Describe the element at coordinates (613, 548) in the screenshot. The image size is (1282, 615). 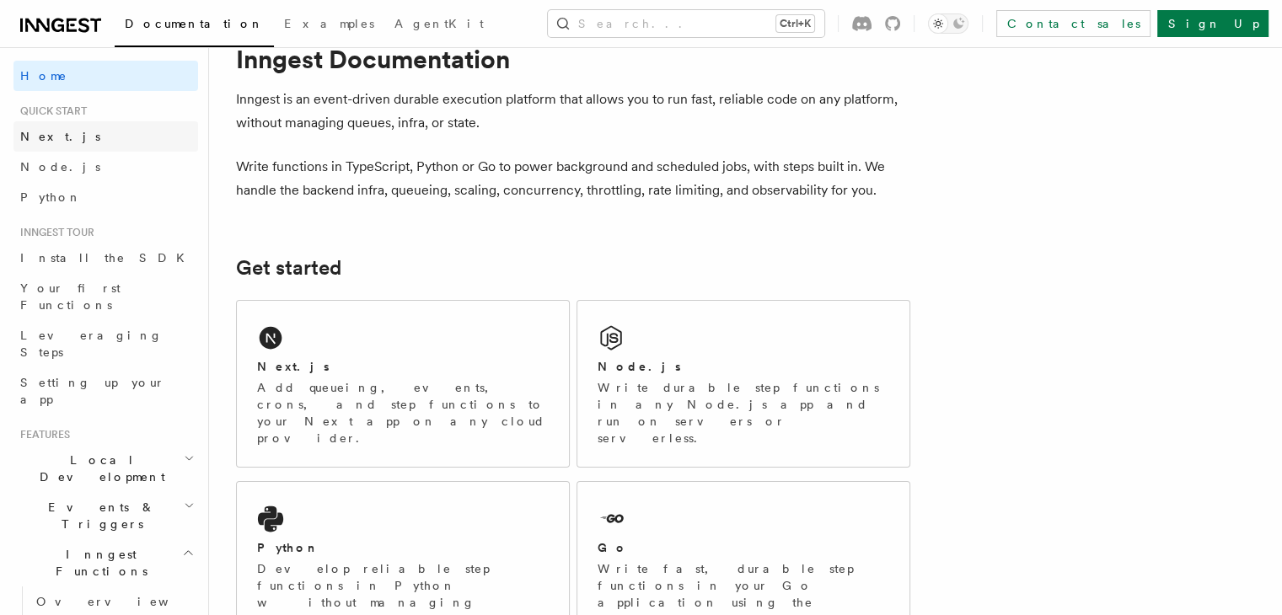
I see `h2: Go` at that location.